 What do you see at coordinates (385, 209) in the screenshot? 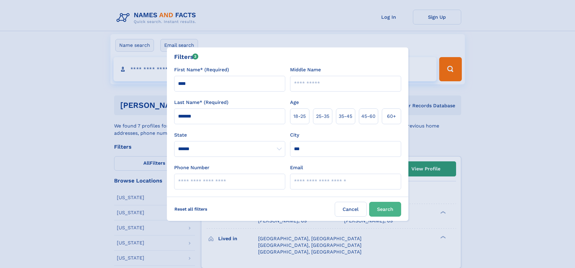
I see `button: Search` at bounding box center [385, 209].